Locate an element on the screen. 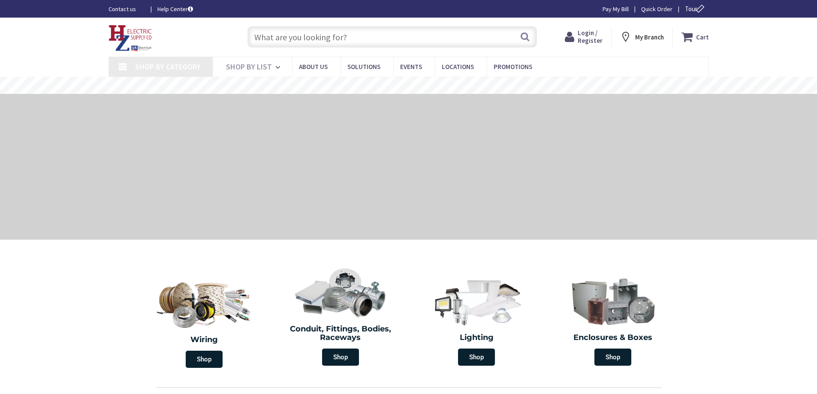 The image size is (817, 394). a: Help Center is located at coordinates (175, 9).